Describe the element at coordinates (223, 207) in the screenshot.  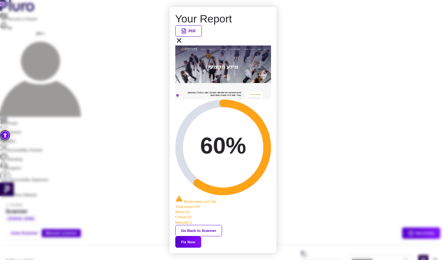
I see `li: Total issues :` at that location.